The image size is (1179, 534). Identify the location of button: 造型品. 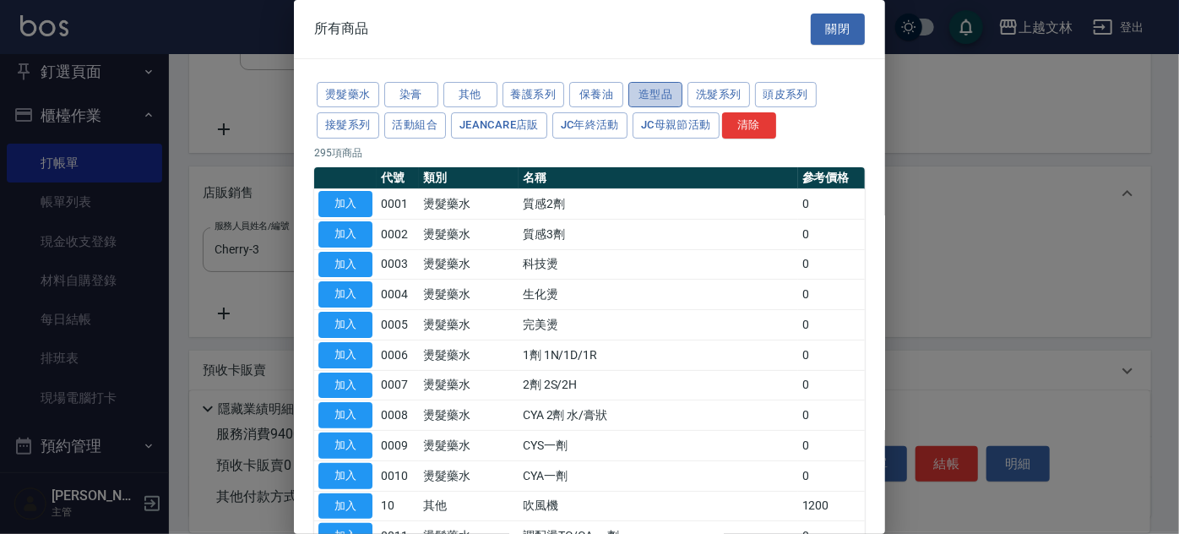
(655, 95).